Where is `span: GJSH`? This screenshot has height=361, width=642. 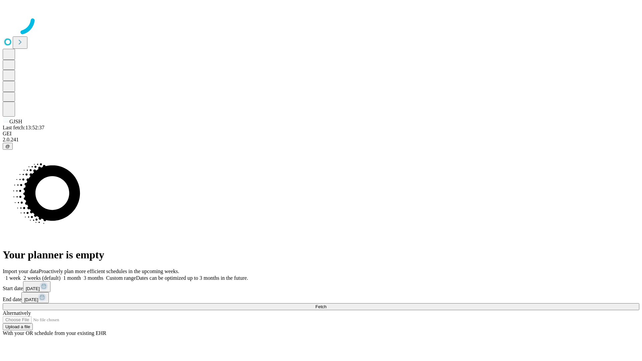 span: GJSH is located at coordinates (16, 121).